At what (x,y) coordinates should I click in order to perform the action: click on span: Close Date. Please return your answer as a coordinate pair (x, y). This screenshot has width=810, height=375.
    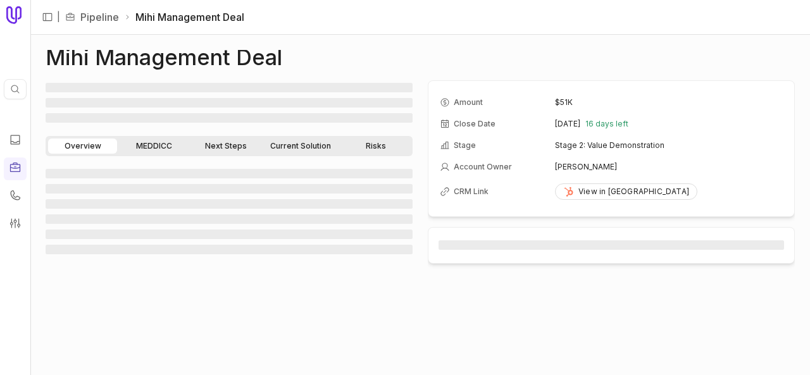
    Looking at the image, I should click on (475, 124).